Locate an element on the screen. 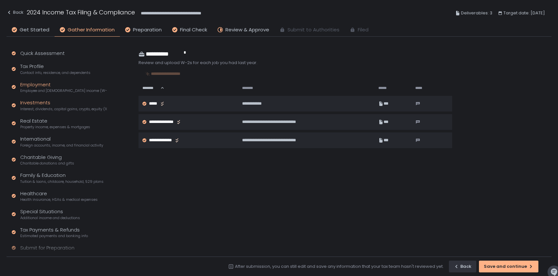  span: Property income, expenses & mortgages is located at coordinates (55, 127).